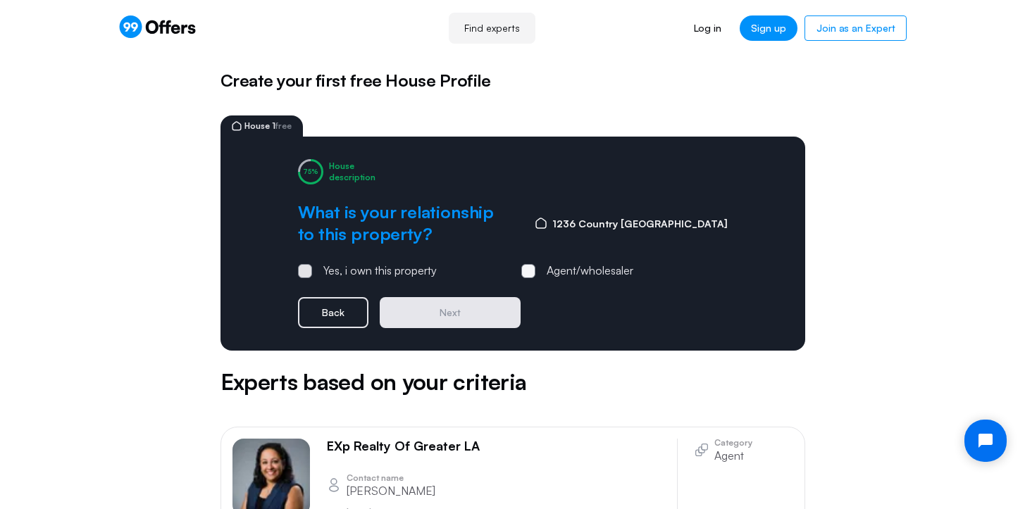 The height and width of the screenshot is (509, 1025). Describe the element at coordinates (492, 28) in the screenshot. I see `a: Find experts` at that location.